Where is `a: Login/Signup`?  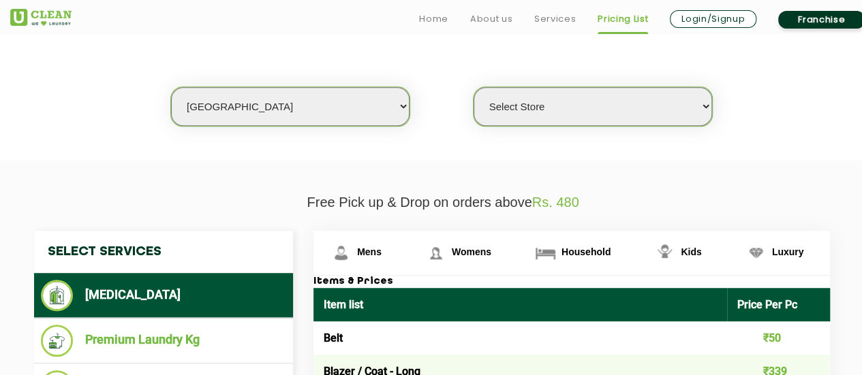 a: Login/Signup is located at coordinates (712, 19).